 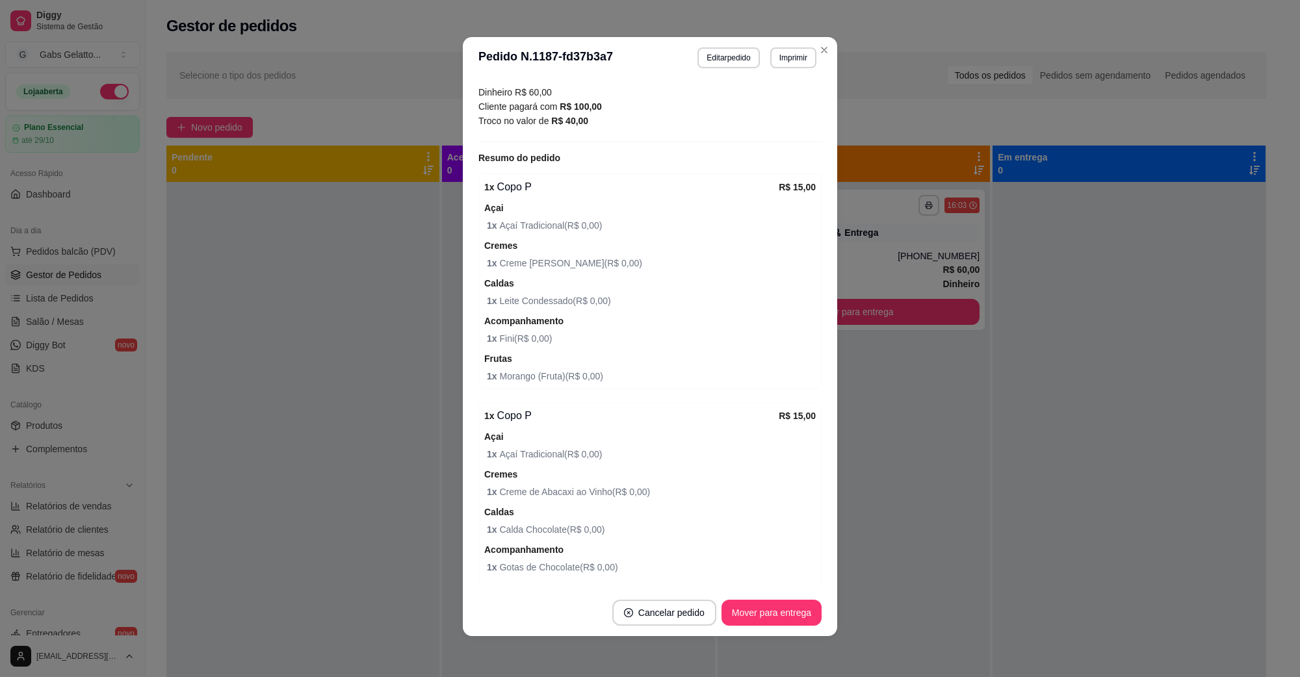 I want to click on h3: Pedido N. 1187-fd37b3a7, so click(x=545, y=58).